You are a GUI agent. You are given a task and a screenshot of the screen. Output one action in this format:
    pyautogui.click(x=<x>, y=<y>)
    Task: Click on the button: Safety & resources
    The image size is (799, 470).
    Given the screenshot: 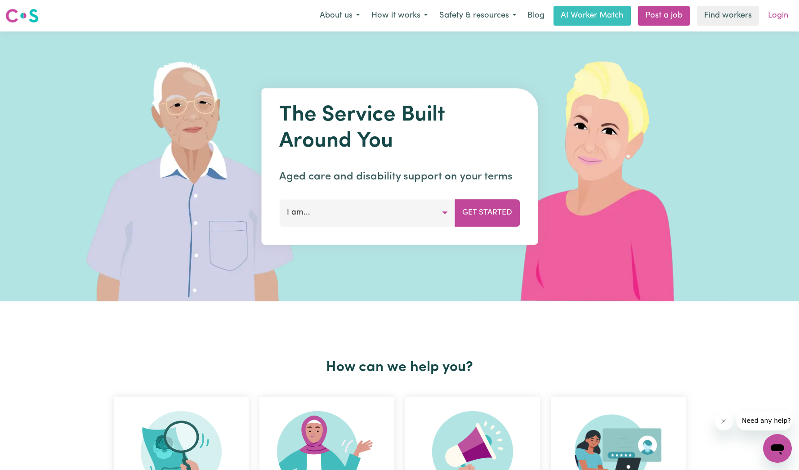 What is the action you would take?
    pyautogui.click(x=477, y=16)
    